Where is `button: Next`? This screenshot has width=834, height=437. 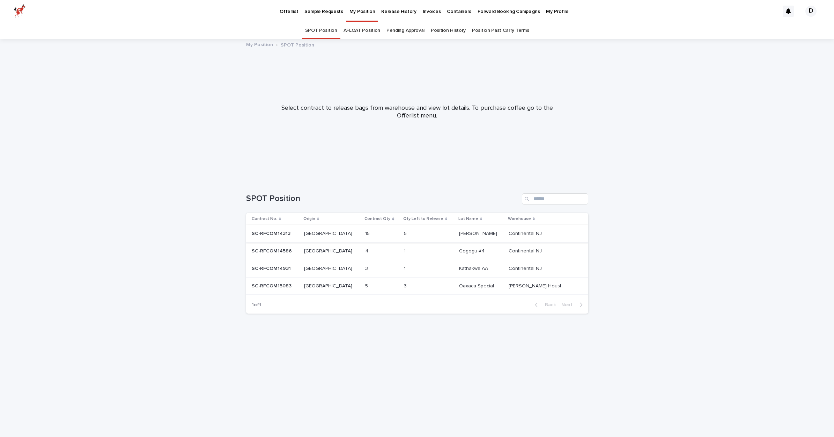 button: Next is located at coordinates (573, 305).